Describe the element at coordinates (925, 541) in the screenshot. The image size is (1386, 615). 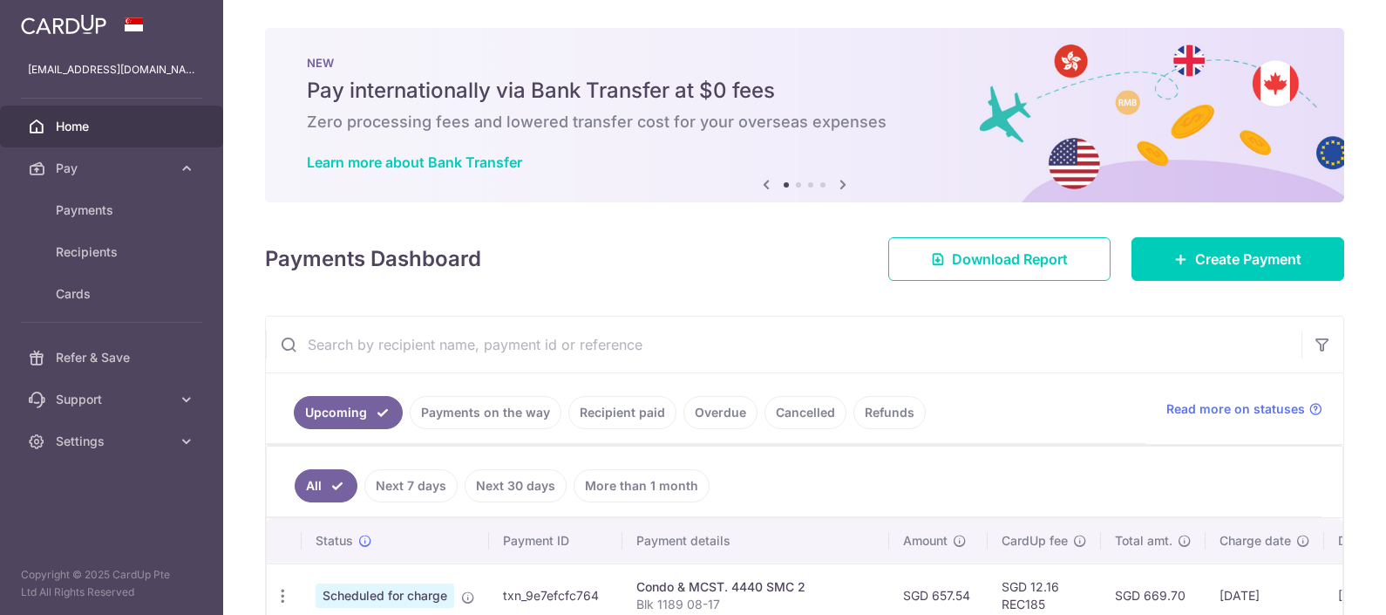
I see `span: Amount` at that location.